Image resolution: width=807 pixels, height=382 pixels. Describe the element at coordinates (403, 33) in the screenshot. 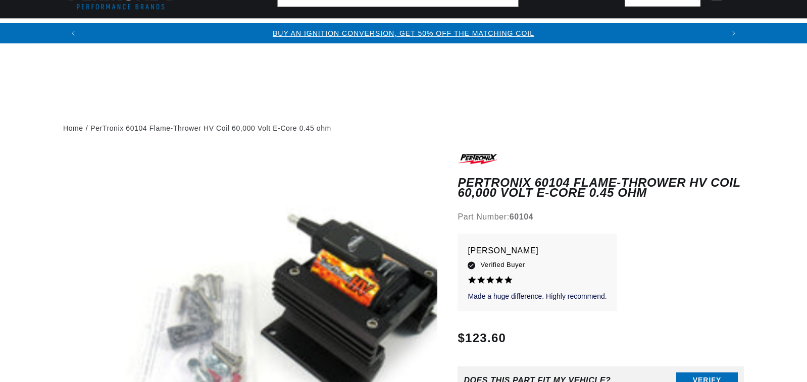

I see `div: 1 of 3` at that location.